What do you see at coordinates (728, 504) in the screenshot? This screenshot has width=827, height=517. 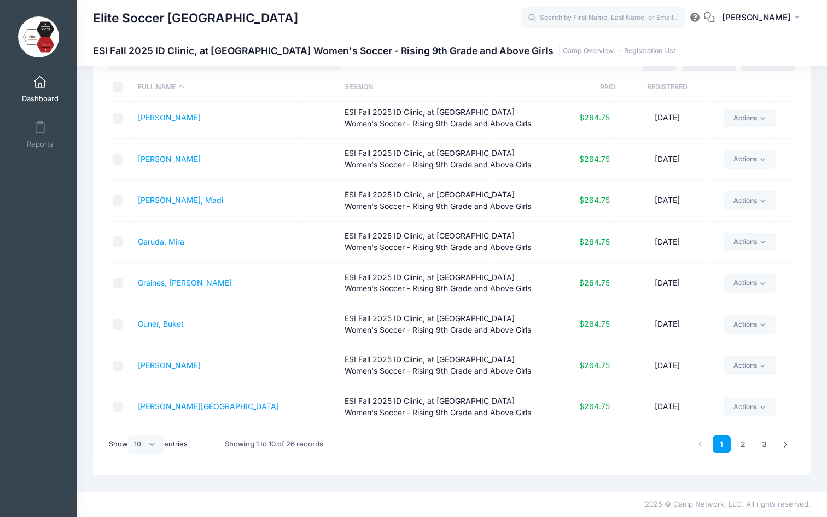 I see `span: 2025 © Camp Network, LLC. All rights reserved.` at bounding box center [728, 504].